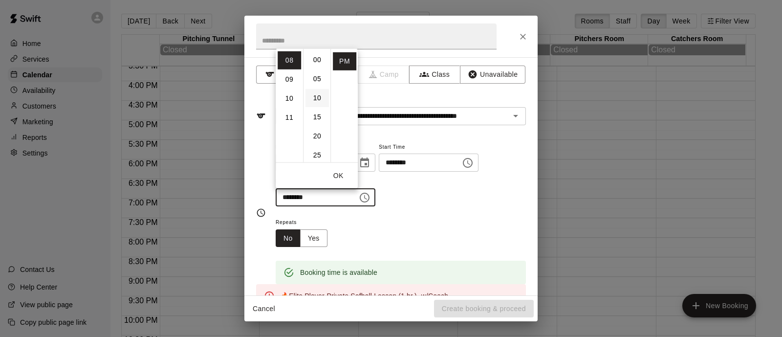 This screenshot has width=782, height=337. What do you see at coordinates (289, 105) in the screenshot?
I see `ul: Select hours` at bounding box center [289, 105].